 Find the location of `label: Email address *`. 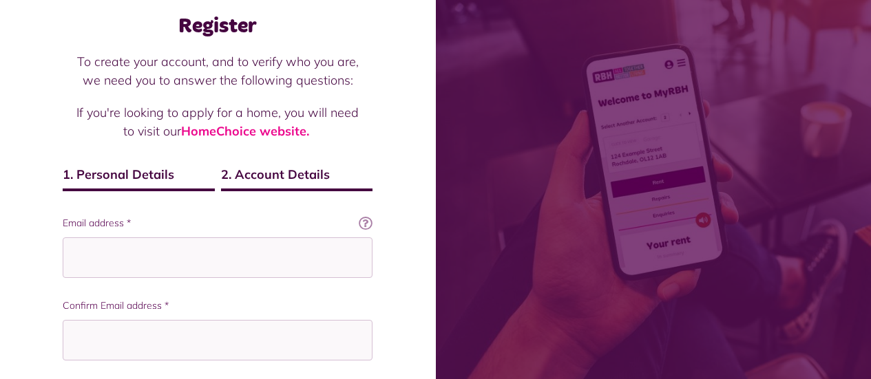

label: Email address * is located at coordinates (218, 223).